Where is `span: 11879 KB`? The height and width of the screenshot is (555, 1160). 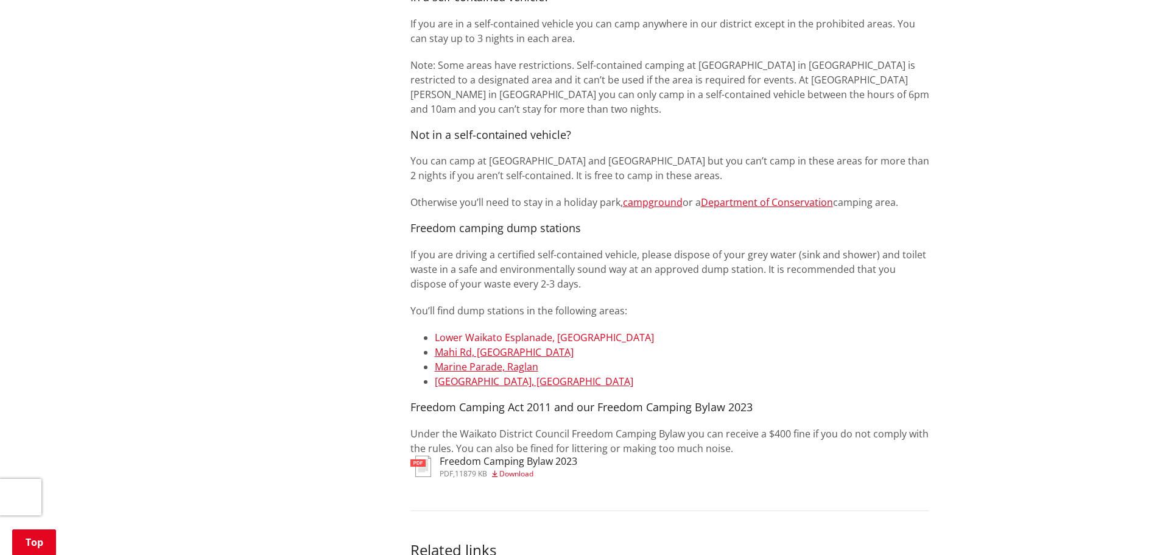
span: 11879 KB is located at coordinates (471, 473).